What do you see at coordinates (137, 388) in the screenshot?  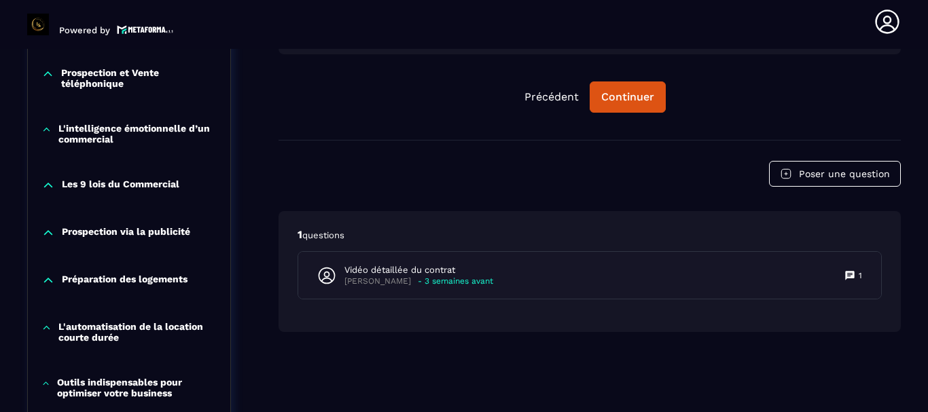 I see `p: Outils indispensables pour optimiser votre business` at bounding box center [137, 388].